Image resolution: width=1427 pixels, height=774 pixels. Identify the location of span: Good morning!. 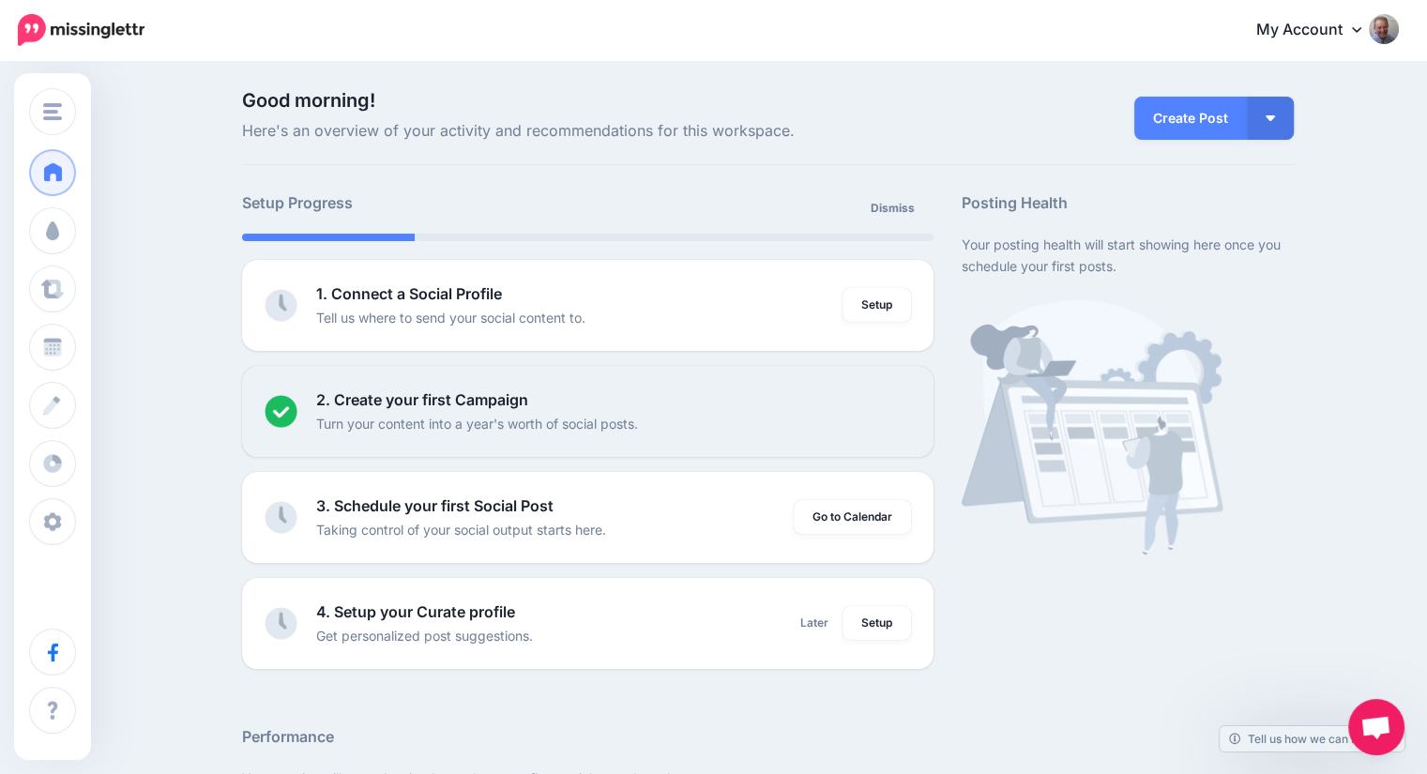
(309, 100).